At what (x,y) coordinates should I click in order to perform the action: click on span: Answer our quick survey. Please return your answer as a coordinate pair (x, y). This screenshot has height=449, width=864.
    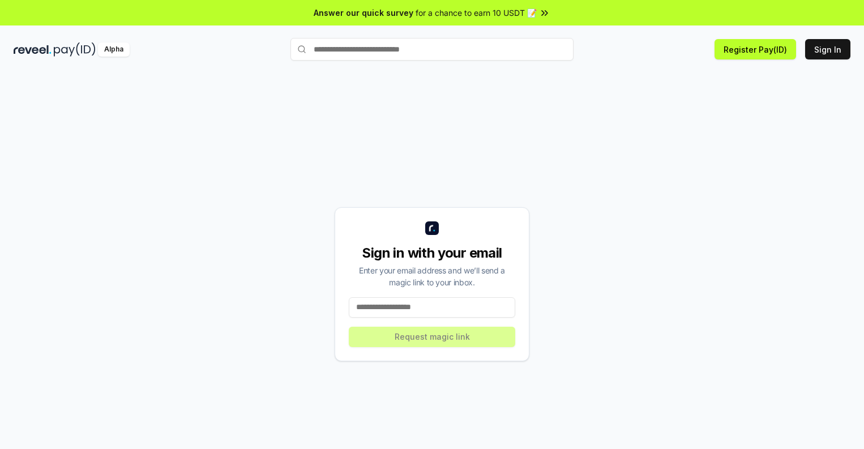
    Looking at the image, I should click on (364, 12).